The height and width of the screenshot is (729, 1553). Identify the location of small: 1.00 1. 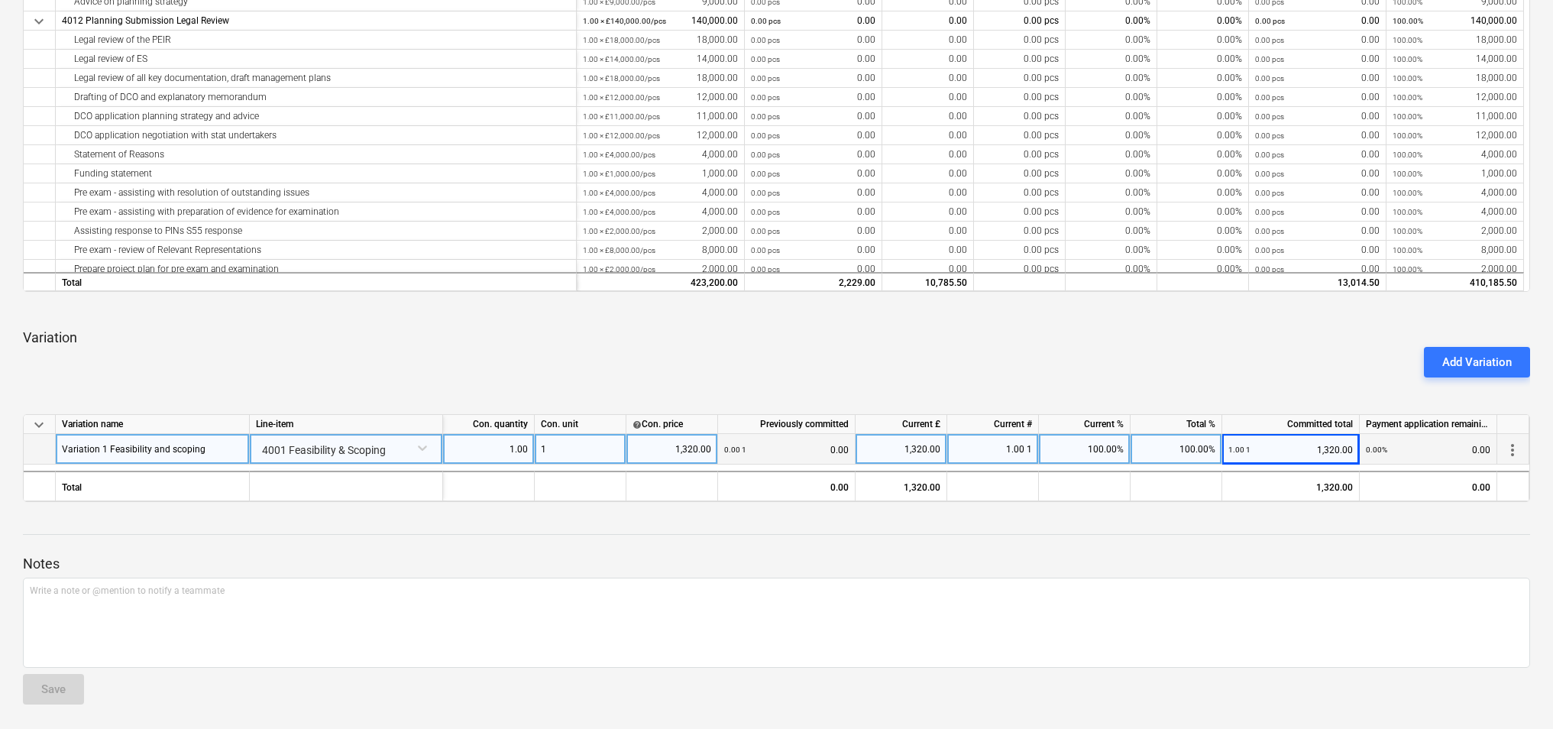
(1239, 449).